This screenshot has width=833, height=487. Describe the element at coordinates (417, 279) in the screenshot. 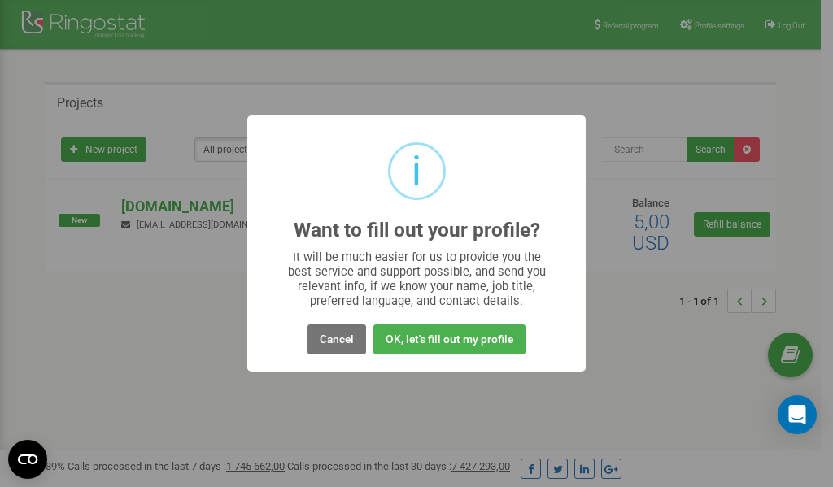

I see `div: It will be much easier for us to provide you the best service and support possible, and send you ...` at that location.